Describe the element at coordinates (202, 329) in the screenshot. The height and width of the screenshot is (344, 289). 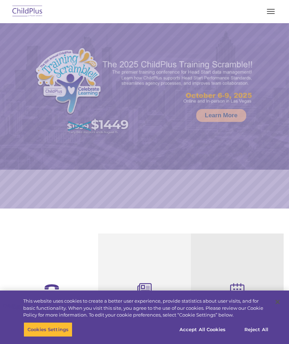
I see `button: Accept All Cookies` at that location.